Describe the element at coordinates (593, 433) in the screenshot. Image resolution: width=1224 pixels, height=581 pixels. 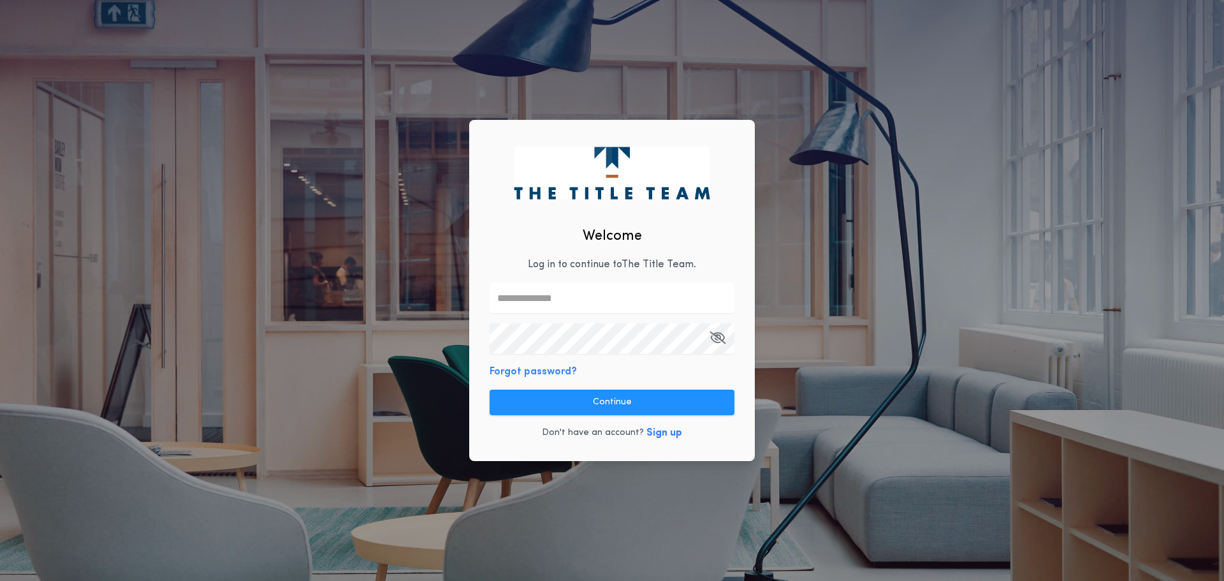
I see `p: Don't have an account?` at that location.